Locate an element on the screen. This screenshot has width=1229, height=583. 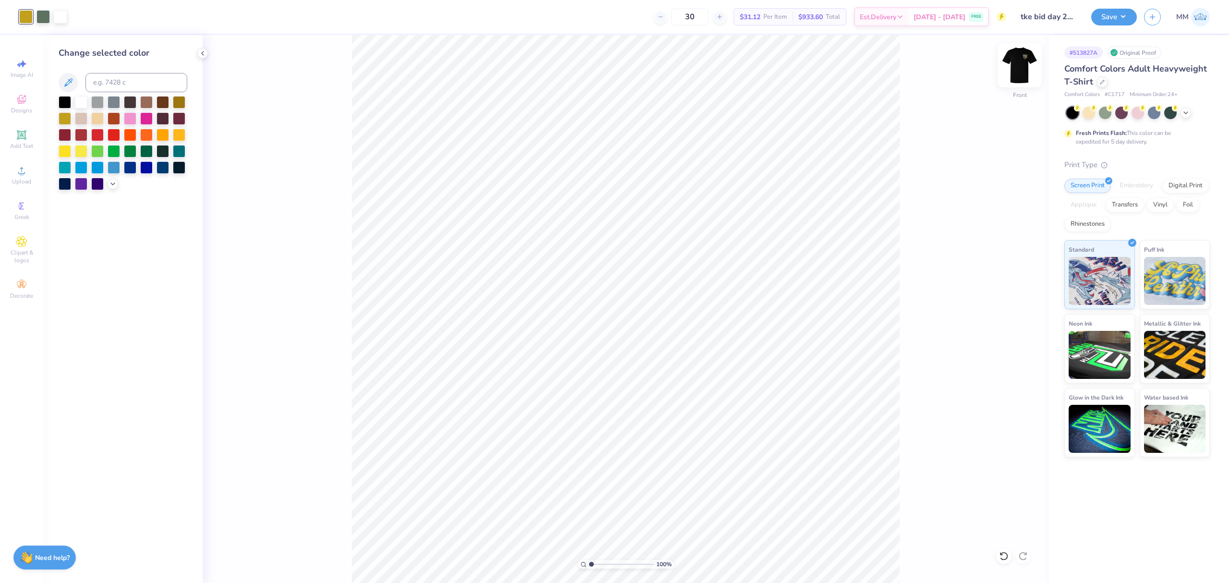
span: Comfort Colors Adult Heavyweight T-Shirt is located at coordinates (1135, 75).